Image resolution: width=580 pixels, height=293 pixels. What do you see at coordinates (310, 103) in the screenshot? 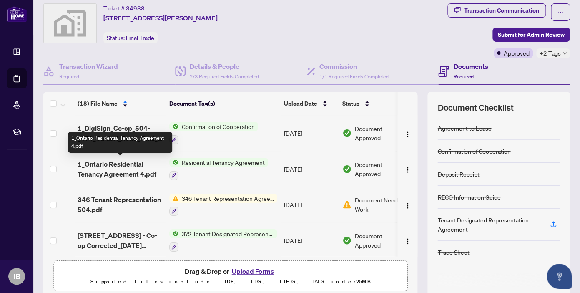
I see `th: Upload Date` at bounding box center [310, 103].